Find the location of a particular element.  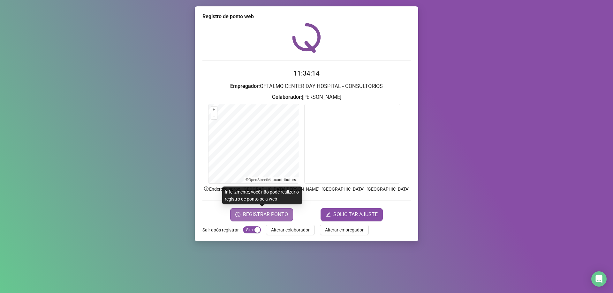

div: Open Intercom Messenger is located at coordinates (599, 279).